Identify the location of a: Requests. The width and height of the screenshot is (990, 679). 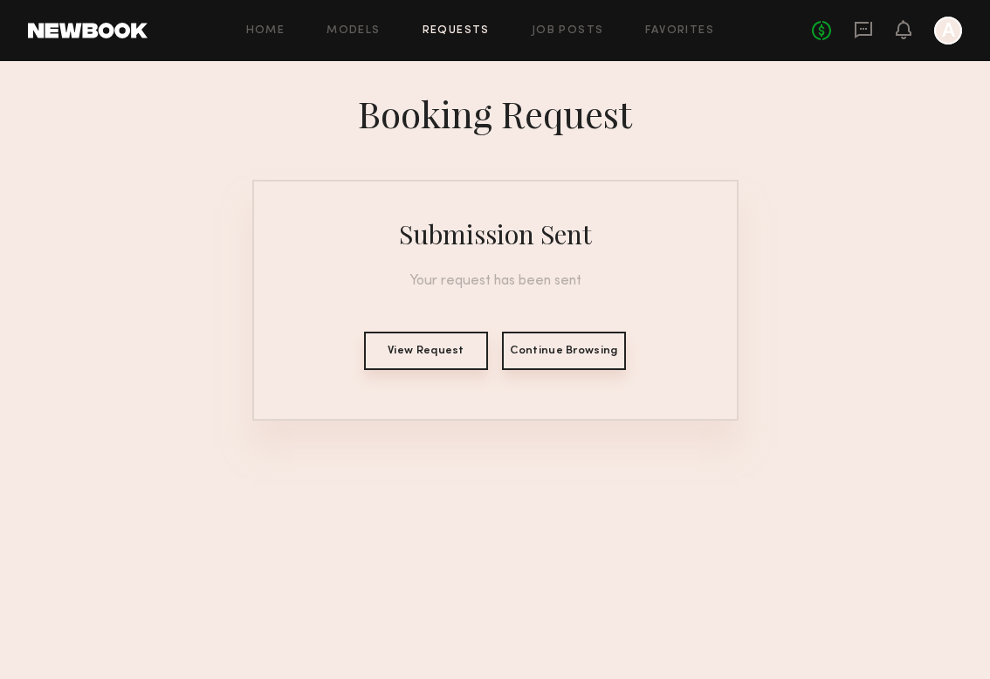
(456, 31).